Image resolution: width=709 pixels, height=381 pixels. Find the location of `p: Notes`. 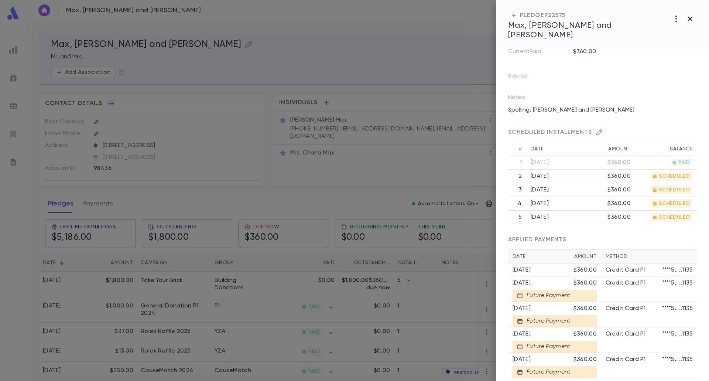

p: Notes is located at coordinates (516, 99).